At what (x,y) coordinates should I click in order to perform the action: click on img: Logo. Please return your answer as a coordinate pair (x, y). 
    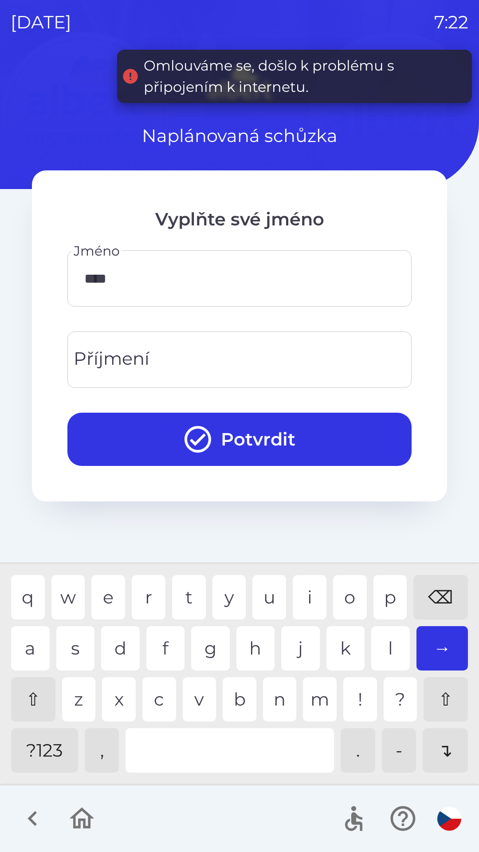
    Looking at the image, I should click on (240, 83).